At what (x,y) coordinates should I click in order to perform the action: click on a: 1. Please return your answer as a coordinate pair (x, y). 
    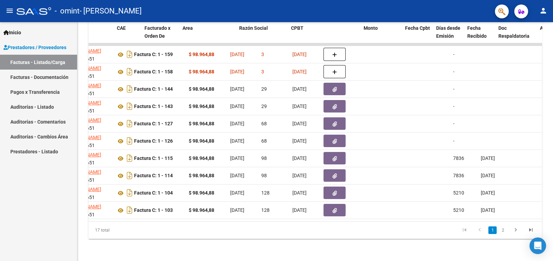
    Looking at the image, I should click on (493, 230).